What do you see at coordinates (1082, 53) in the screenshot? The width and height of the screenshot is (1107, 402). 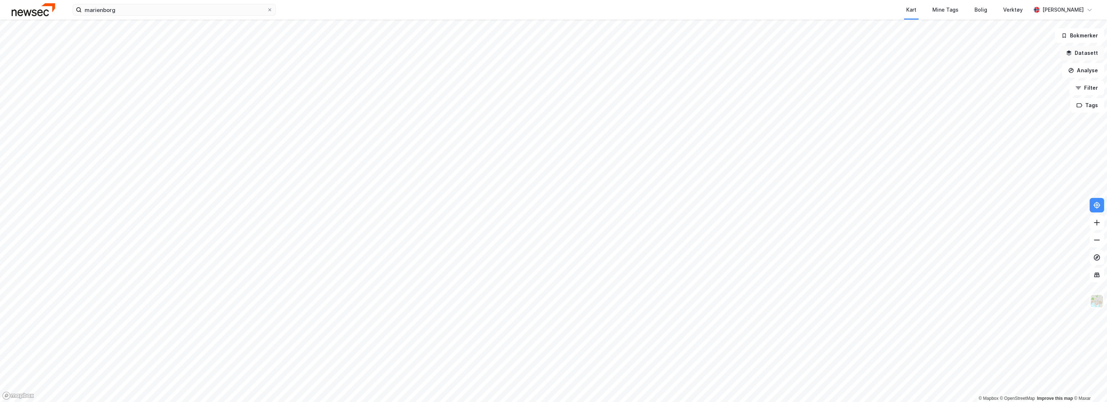 I see `button: Datasett` at bounding box center [1082, 53].